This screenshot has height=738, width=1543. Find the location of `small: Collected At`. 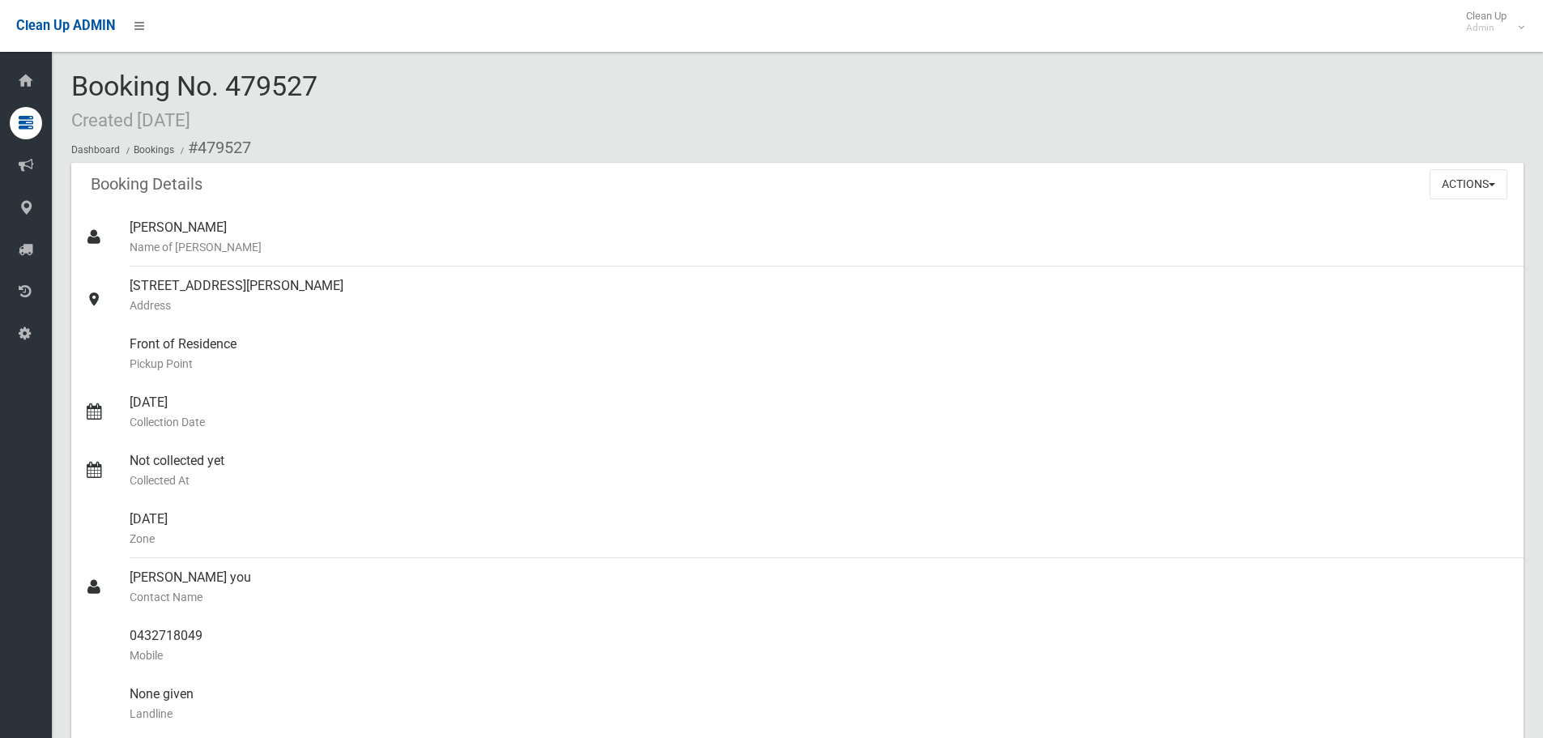

small: Collected At is located at coordinates (820, 480).